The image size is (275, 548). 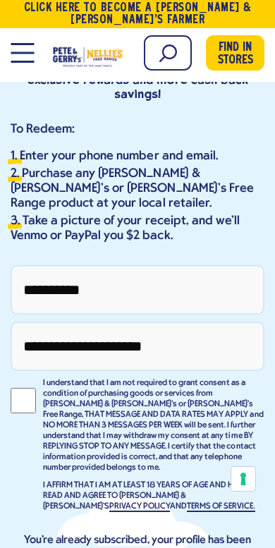 I want to click on li: Enter your phone number and email., so click(x=138, y=157).